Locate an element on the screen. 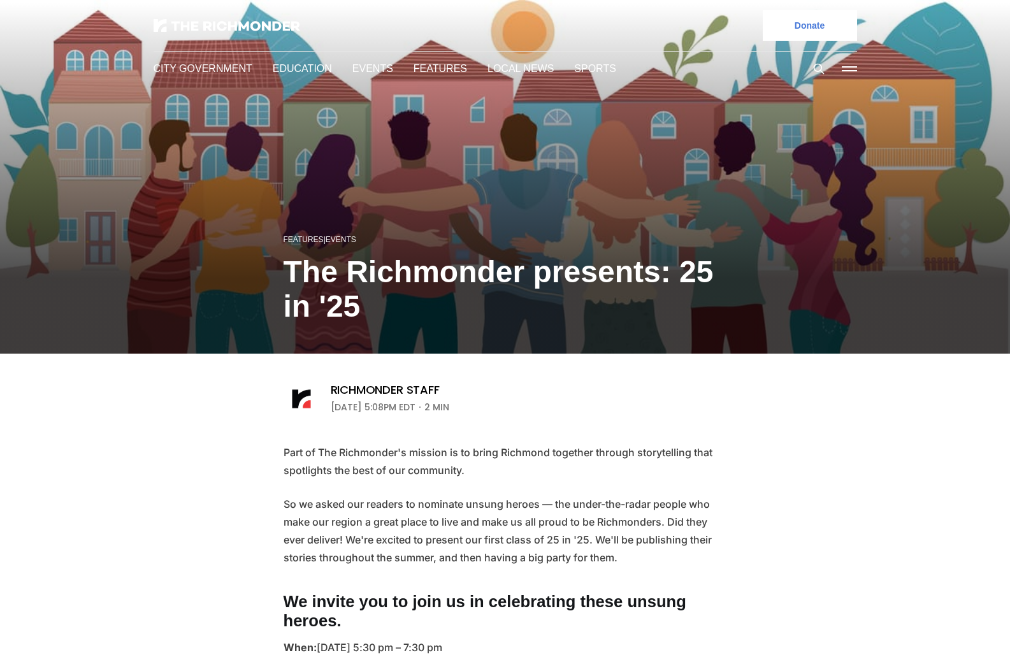  img: Richmonder Staff is located at coordinates (301, 399).